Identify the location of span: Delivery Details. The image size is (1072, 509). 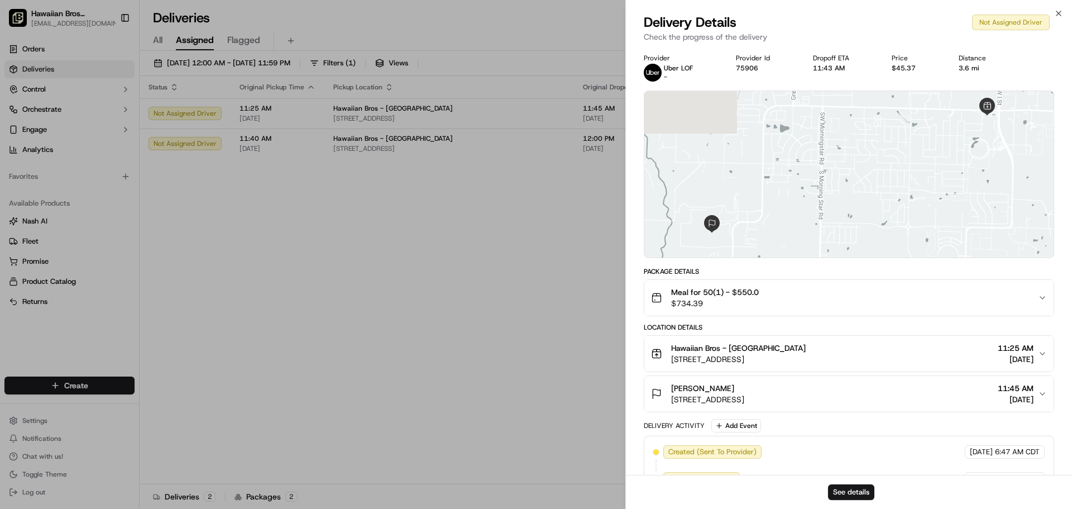
(690, 22).